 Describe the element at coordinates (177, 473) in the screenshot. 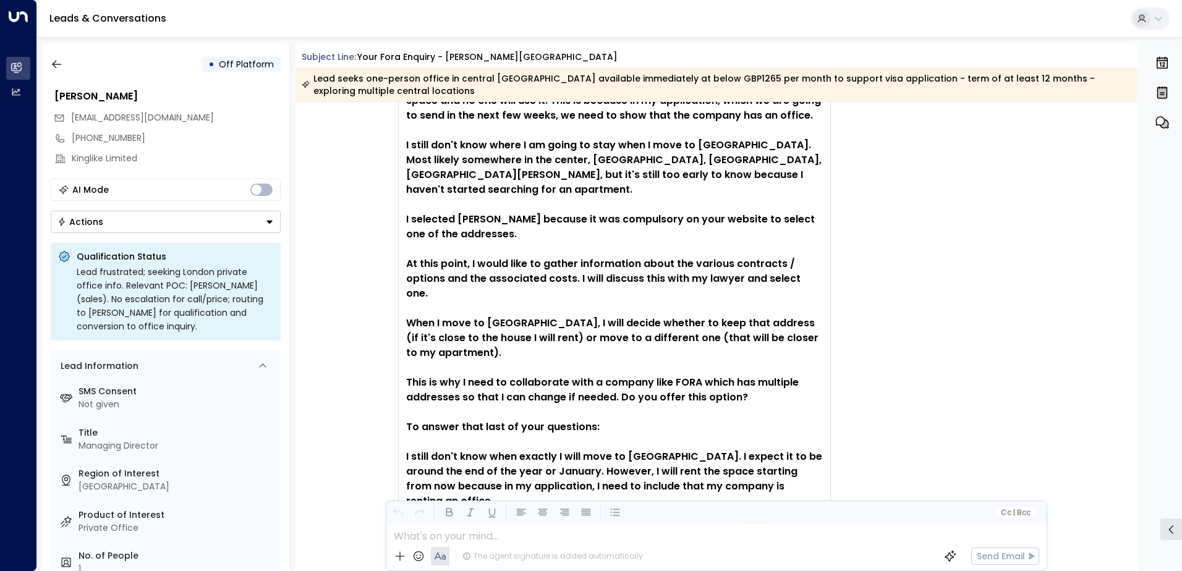

I see `label: Region of Interest` at that location.